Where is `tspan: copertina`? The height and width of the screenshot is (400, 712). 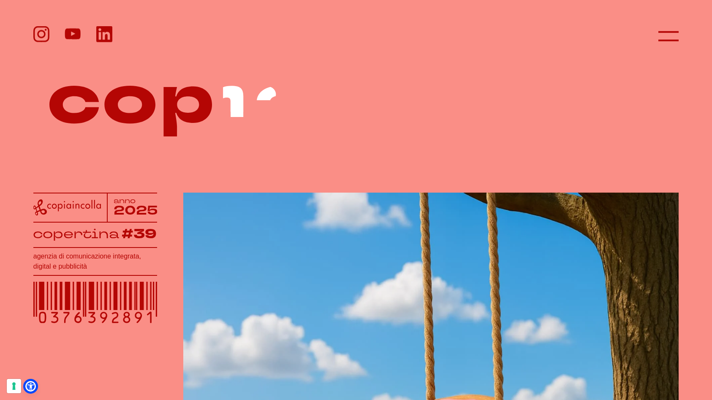 tspan: copertina is located at coordinates (76, 234).